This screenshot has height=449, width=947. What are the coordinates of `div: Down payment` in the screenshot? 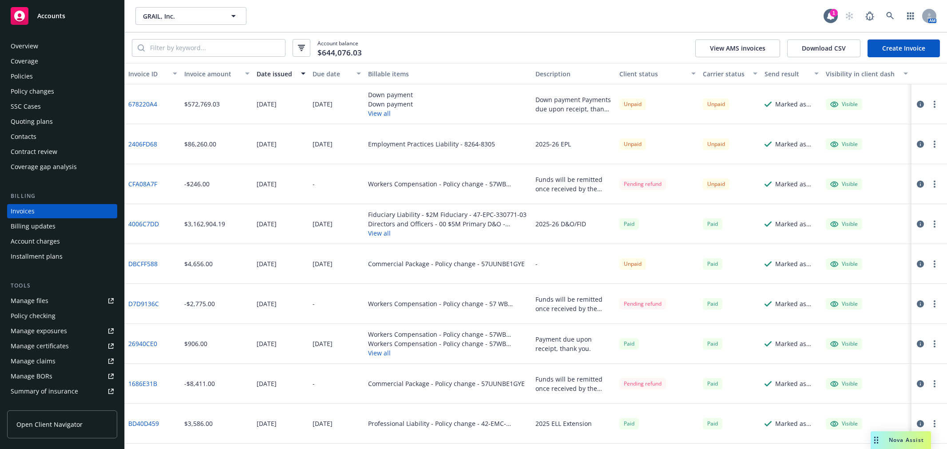 It's located at (390, 95).